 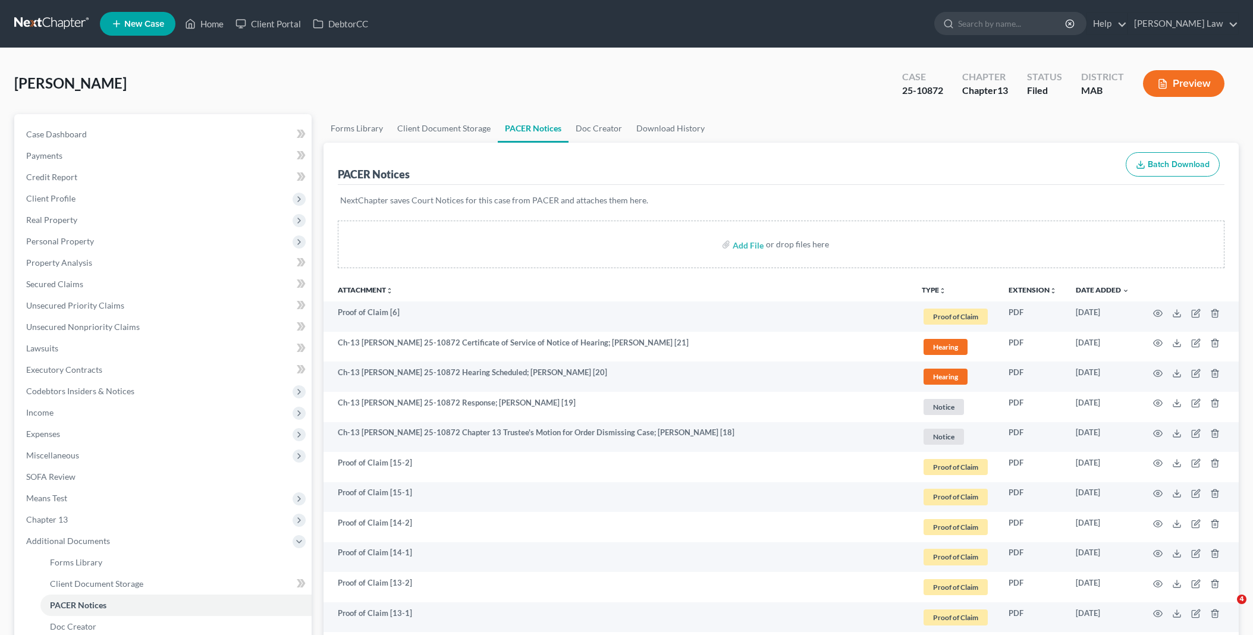 I want to click on a: Credit Report, so click(x=164, y=177).